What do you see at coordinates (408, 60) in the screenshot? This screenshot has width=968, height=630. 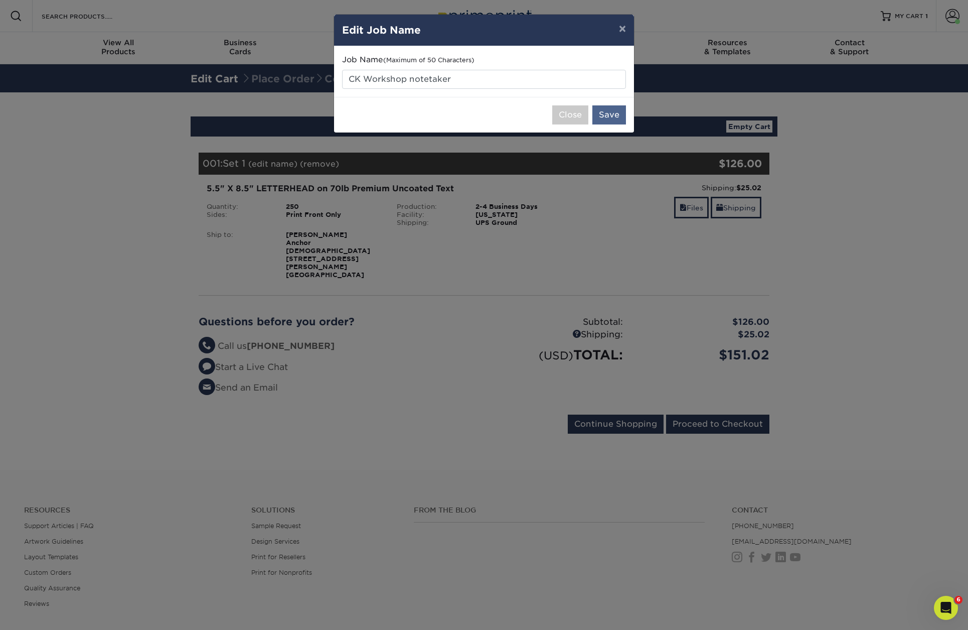 I see `label: Job Name` at bounding box center [408, 60].